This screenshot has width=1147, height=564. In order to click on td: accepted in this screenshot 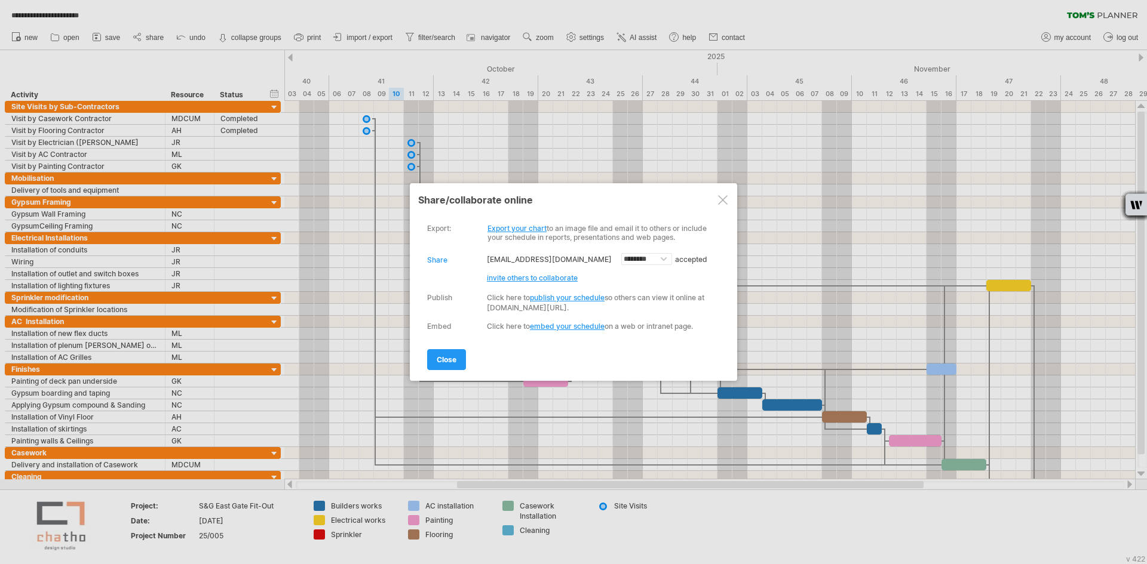, I will do `click(694, 259)`.